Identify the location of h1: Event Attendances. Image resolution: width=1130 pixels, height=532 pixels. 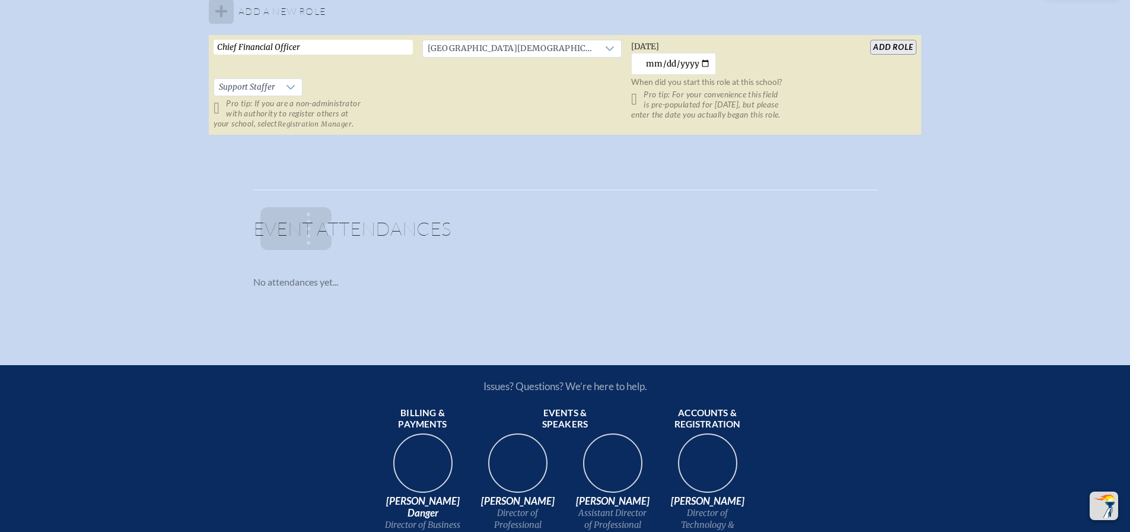
(565, 233).